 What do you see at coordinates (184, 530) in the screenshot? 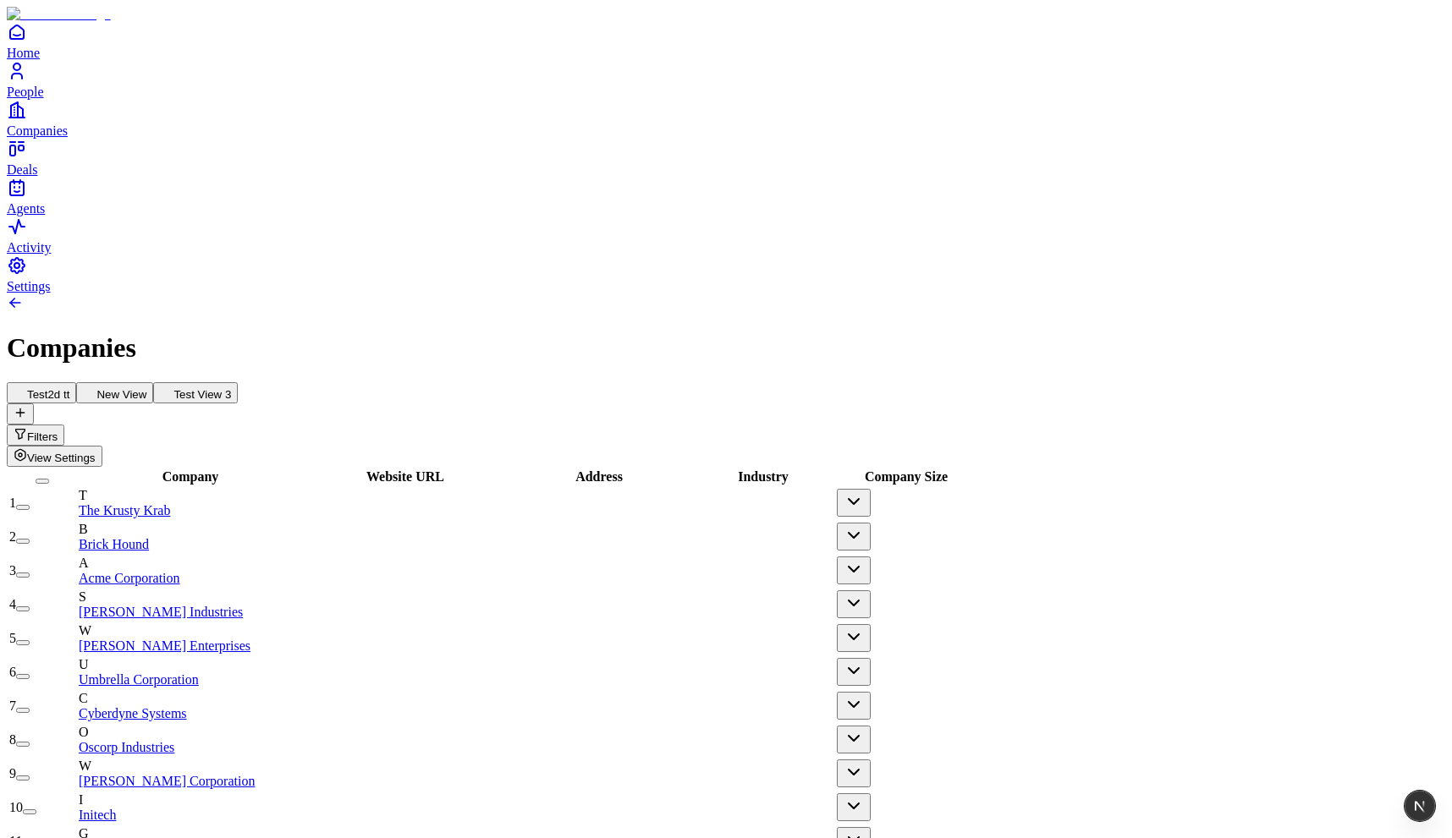
I see `div: B` at bounding box center [184, 530].